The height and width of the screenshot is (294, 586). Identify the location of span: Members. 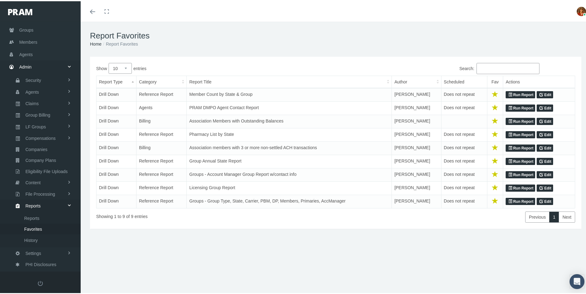
(28, 41).